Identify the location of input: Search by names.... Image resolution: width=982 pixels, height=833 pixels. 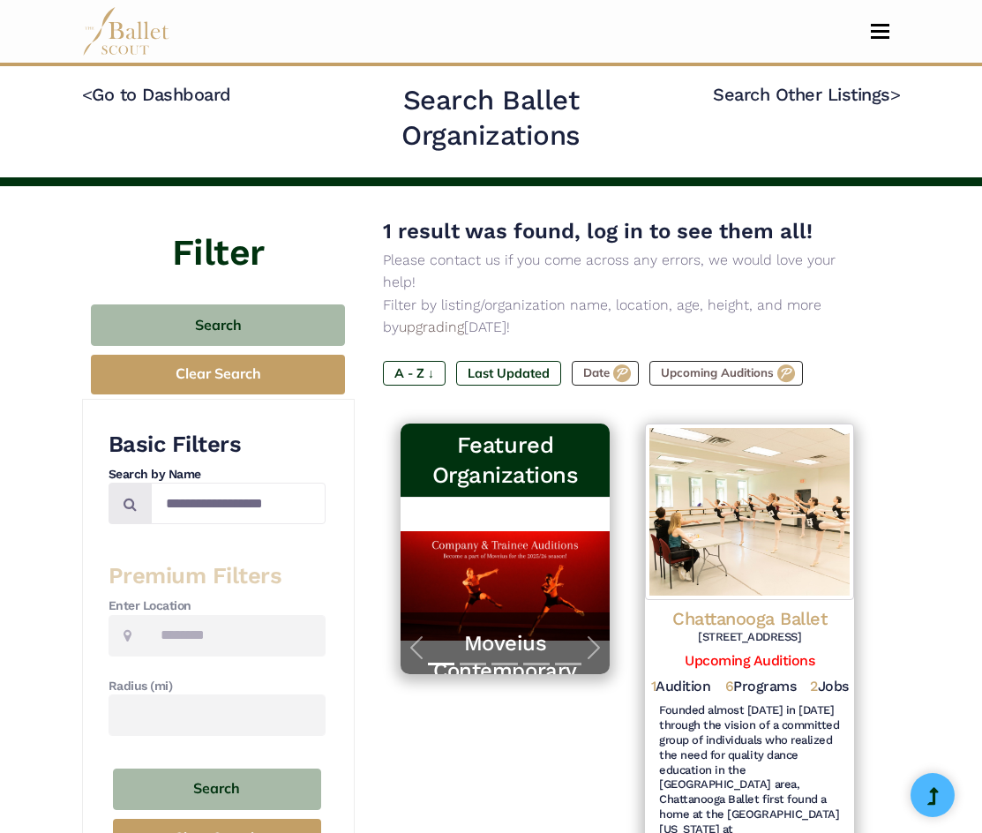
(238, 503).